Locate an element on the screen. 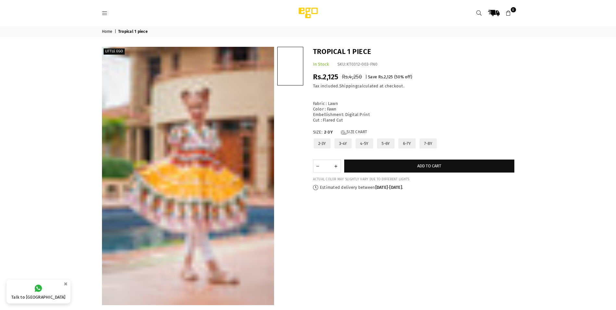 The image size is (616, 310). span: Save is located at coordinates (372, 77).